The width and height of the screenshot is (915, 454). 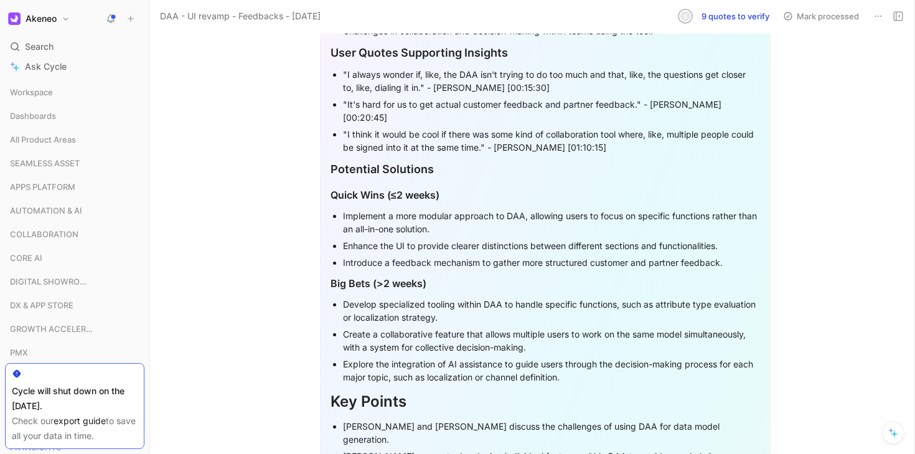 What do you see at coordinates (53, 329) in the screenshot?
I see `span: GROWTH ACCELERATION` at bounding box center [53, 329].